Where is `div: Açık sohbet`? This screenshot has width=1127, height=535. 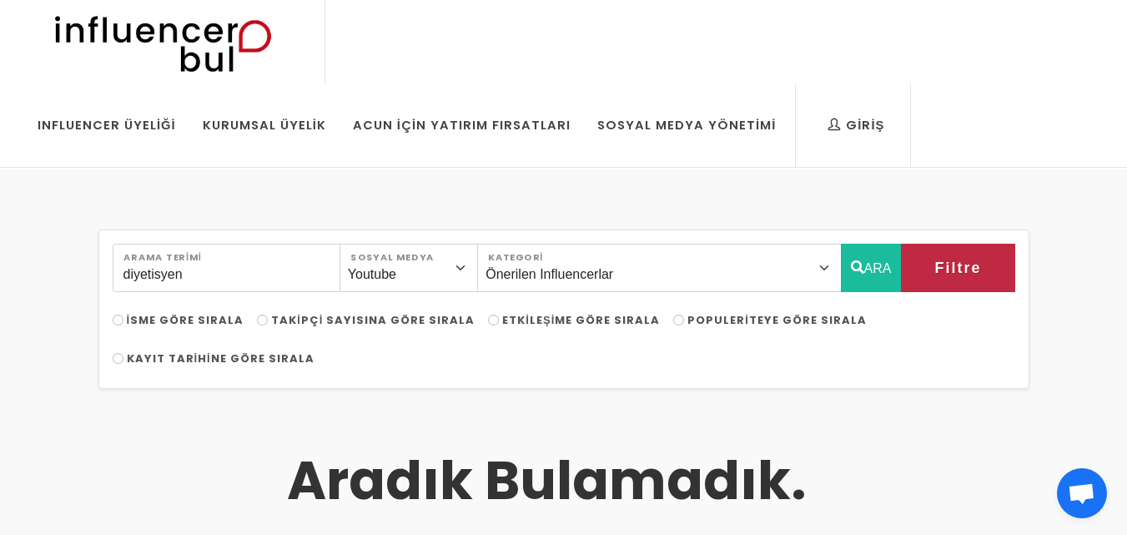 div: Açık sohbet is located at coordinates (1082, 493).